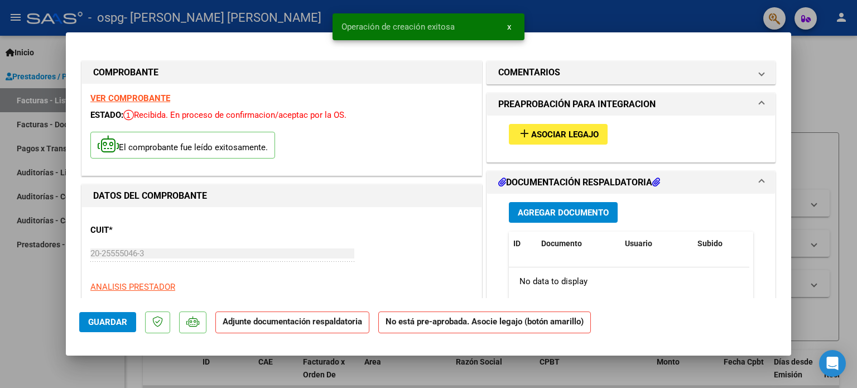  Describe the element at coordinates (148, 230) in the screenshot. I see `p: CUIT` at that location.